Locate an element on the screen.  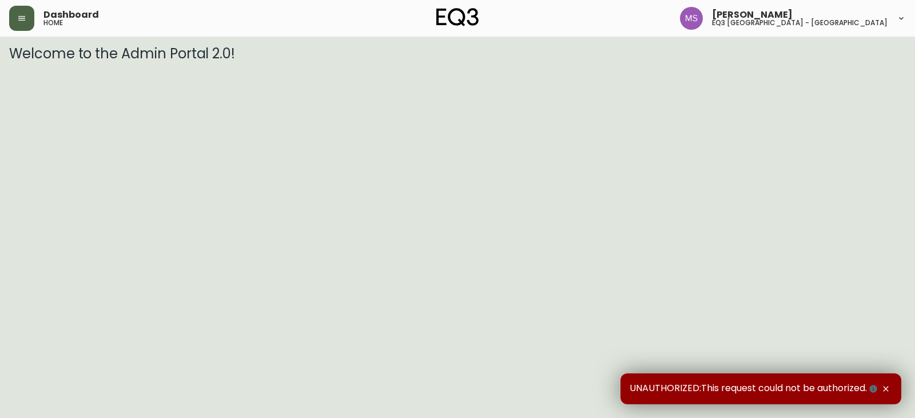
h5: home is located at coordinates (53, 23).